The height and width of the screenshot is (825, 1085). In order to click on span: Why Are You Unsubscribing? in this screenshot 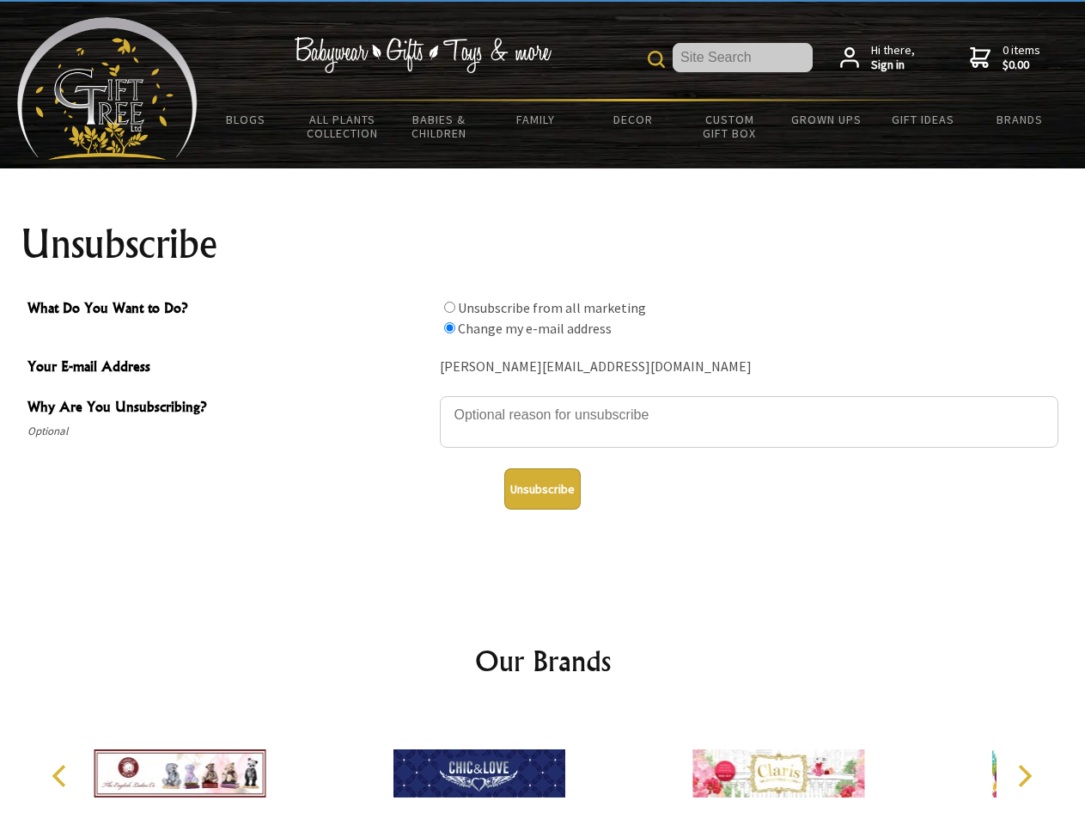, I will do `click(229, 408)`.